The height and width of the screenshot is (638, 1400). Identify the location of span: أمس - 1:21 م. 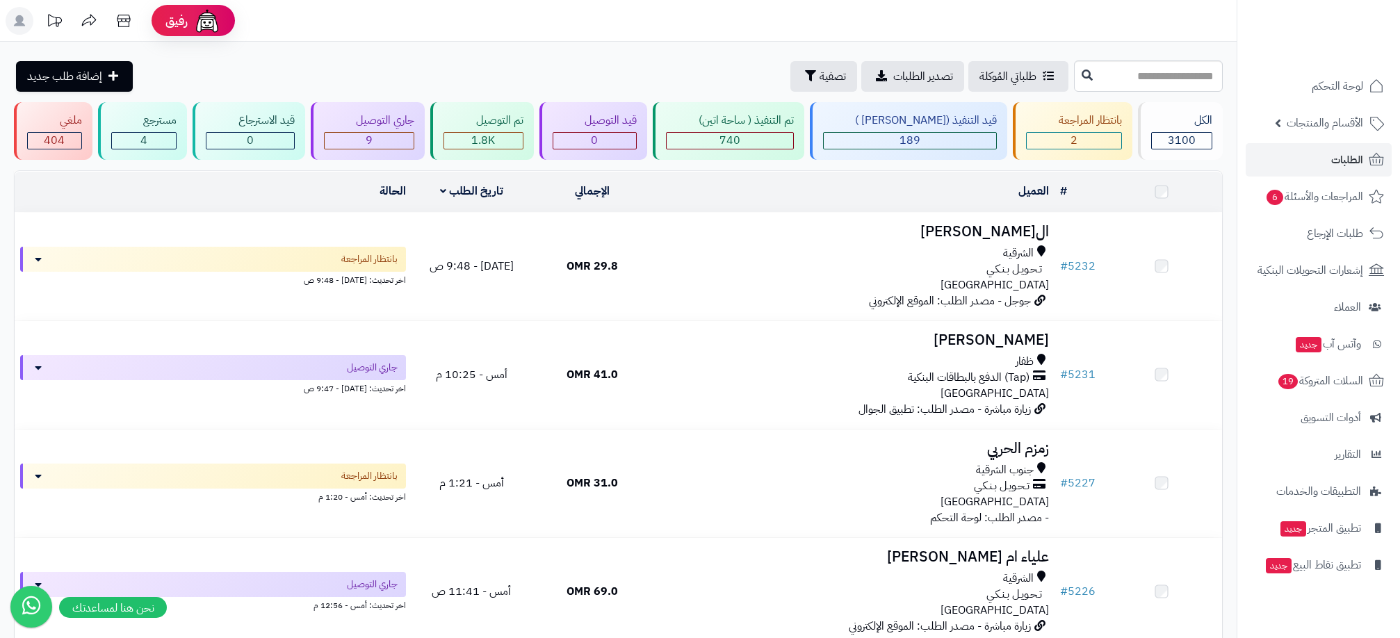
(471, 483).